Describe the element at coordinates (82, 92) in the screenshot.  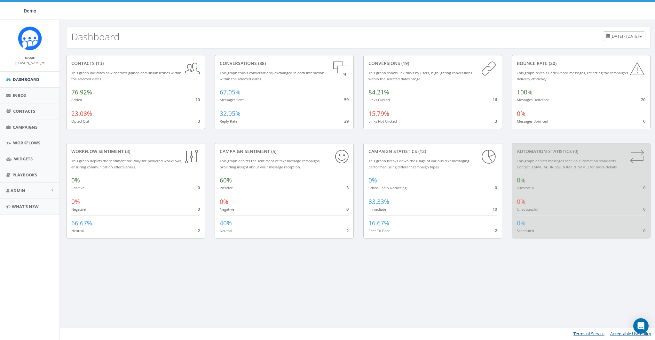
I see `span: 76.92%` at that location.